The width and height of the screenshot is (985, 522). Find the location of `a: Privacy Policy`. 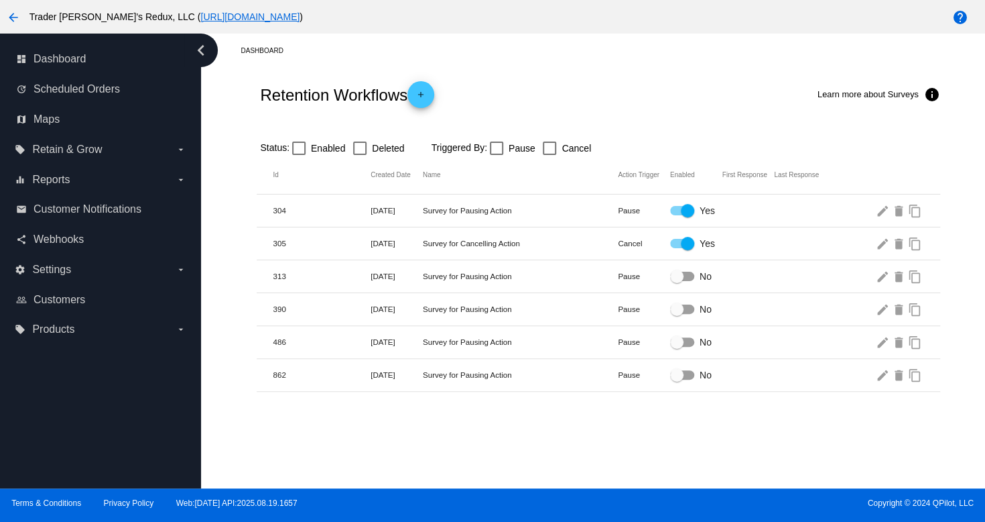

a: Privacy Policy is located at coordinates (129, 503).